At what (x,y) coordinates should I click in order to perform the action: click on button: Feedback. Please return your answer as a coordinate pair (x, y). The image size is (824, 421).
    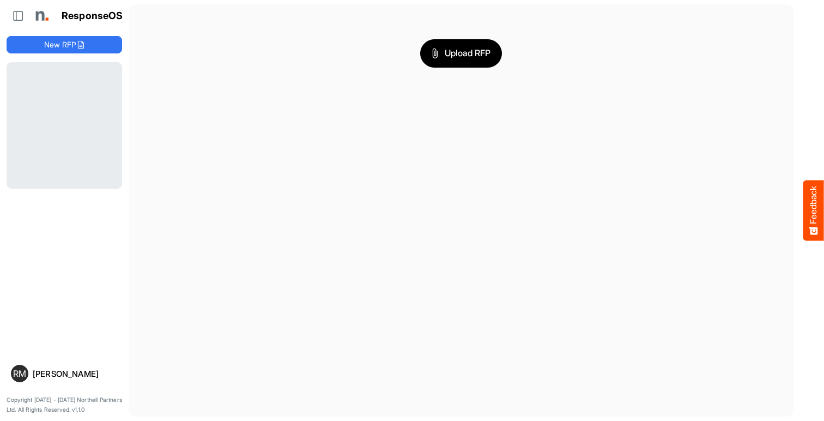
    Looking at the image, I should click on (814, 210).